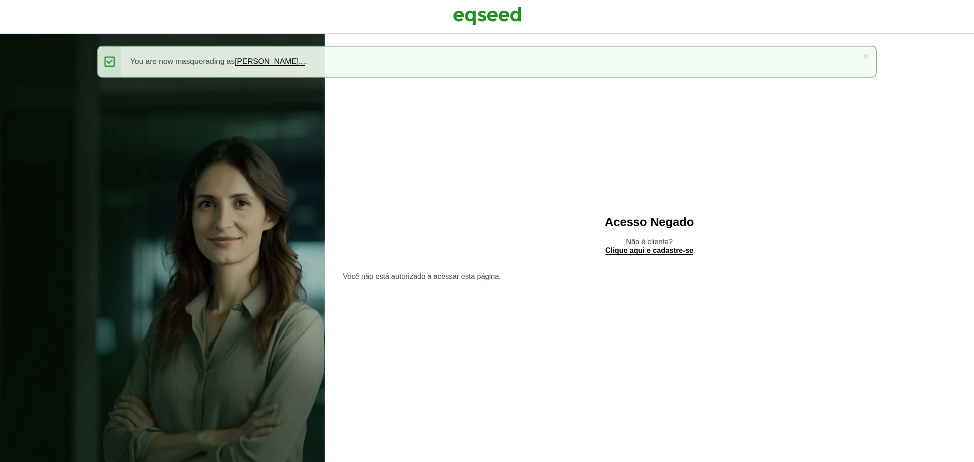 This screenshot has width=974, height=462. What do you see at coordinates (649, 222) in the screenshot?
I see `h2: Acesso Negado` at bounding box center [649, 222].